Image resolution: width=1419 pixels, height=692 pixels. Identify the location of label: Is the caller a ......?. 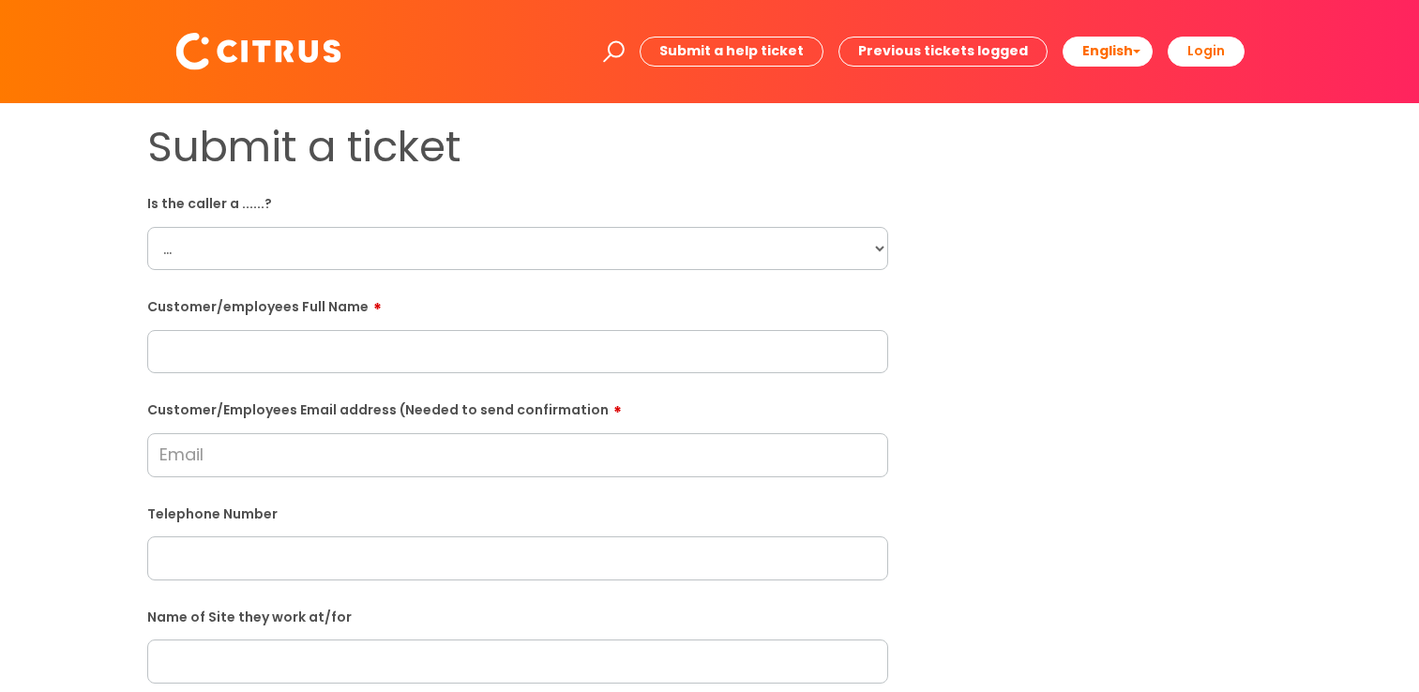
(518, 202).